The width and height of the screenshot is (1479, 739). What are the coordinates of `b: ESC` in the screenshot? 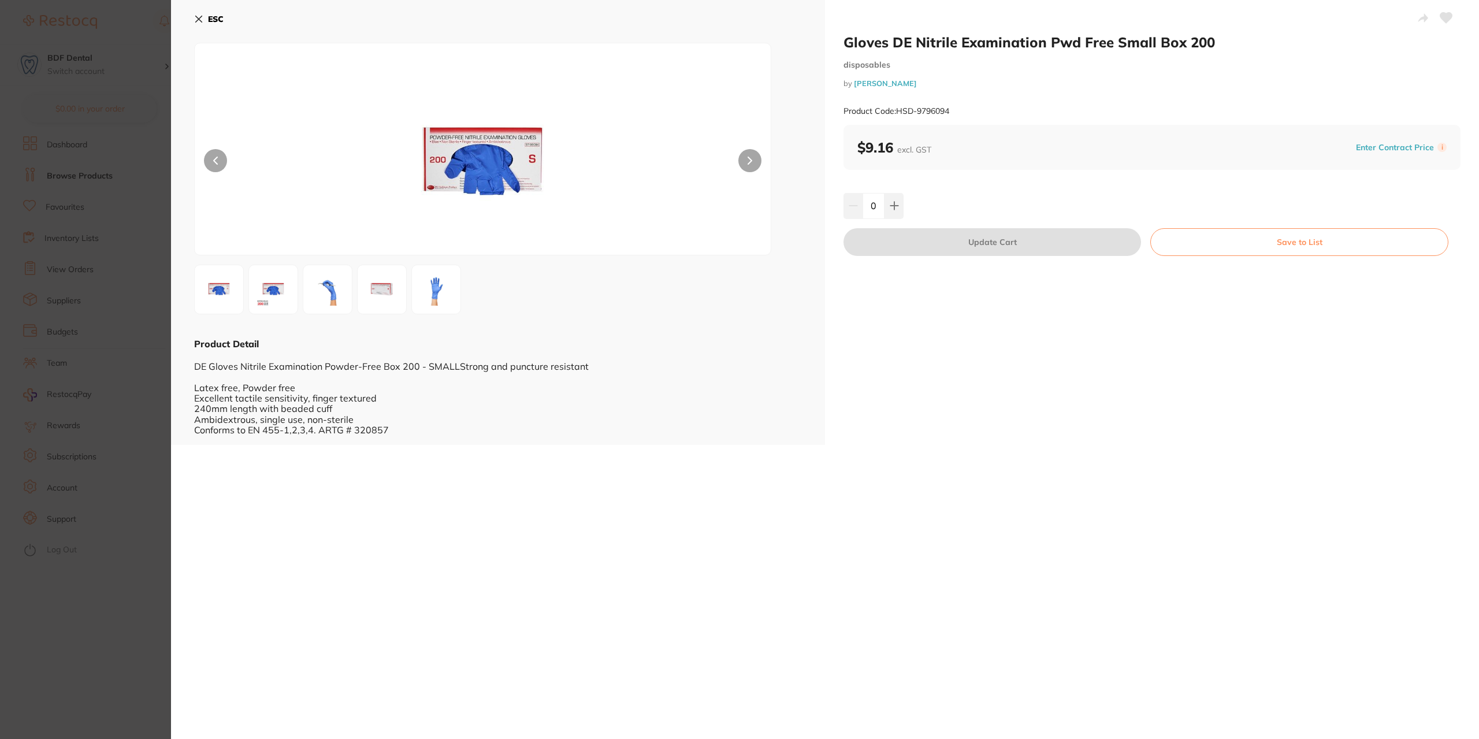 It's located at (215, 19).